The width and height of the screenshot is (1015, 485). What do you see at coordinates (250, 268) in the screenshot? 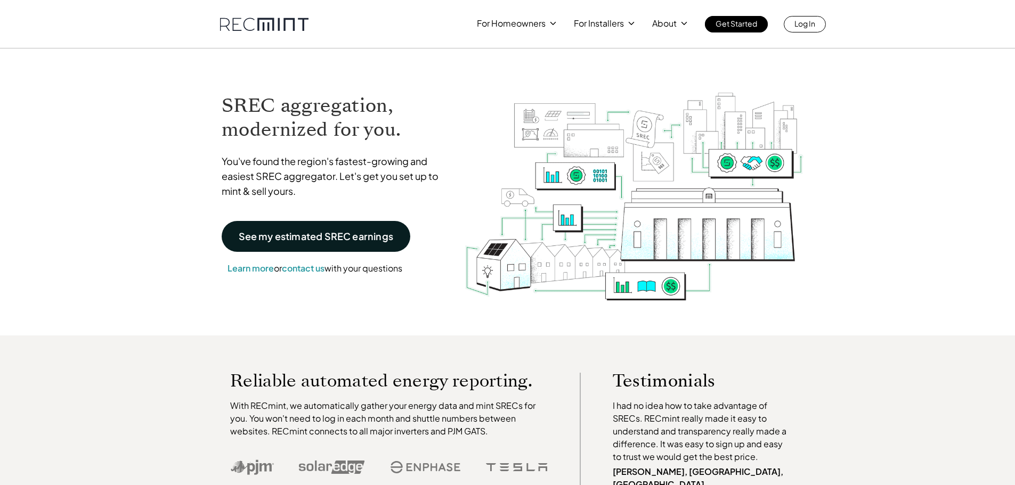
I see `a: Learn more` at bounding box center [250, 268].